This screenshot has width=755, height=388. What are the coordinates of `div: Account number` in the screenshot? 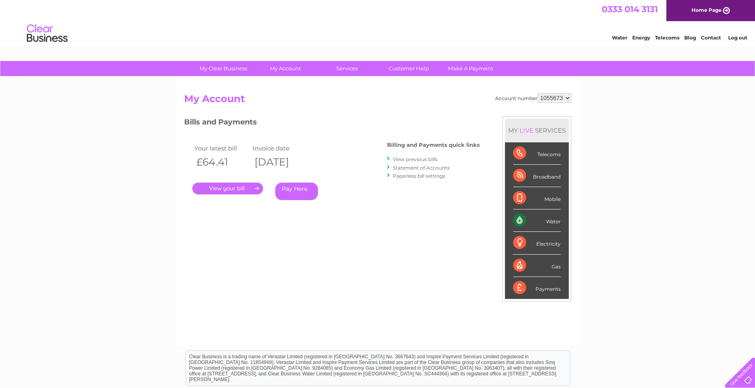 It's located at (533, 98).